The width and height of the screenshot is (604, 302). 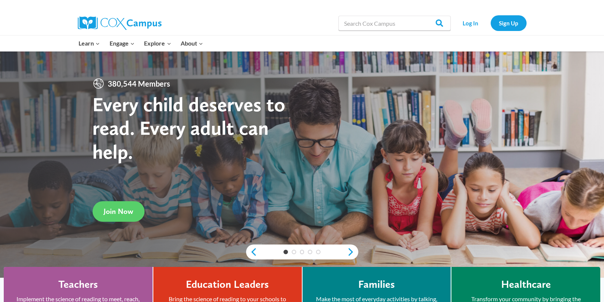 What do you see at coordinates (302, 252) in the screenshot?
I see `div: content slider buttons` at bounding box center [302, 252].